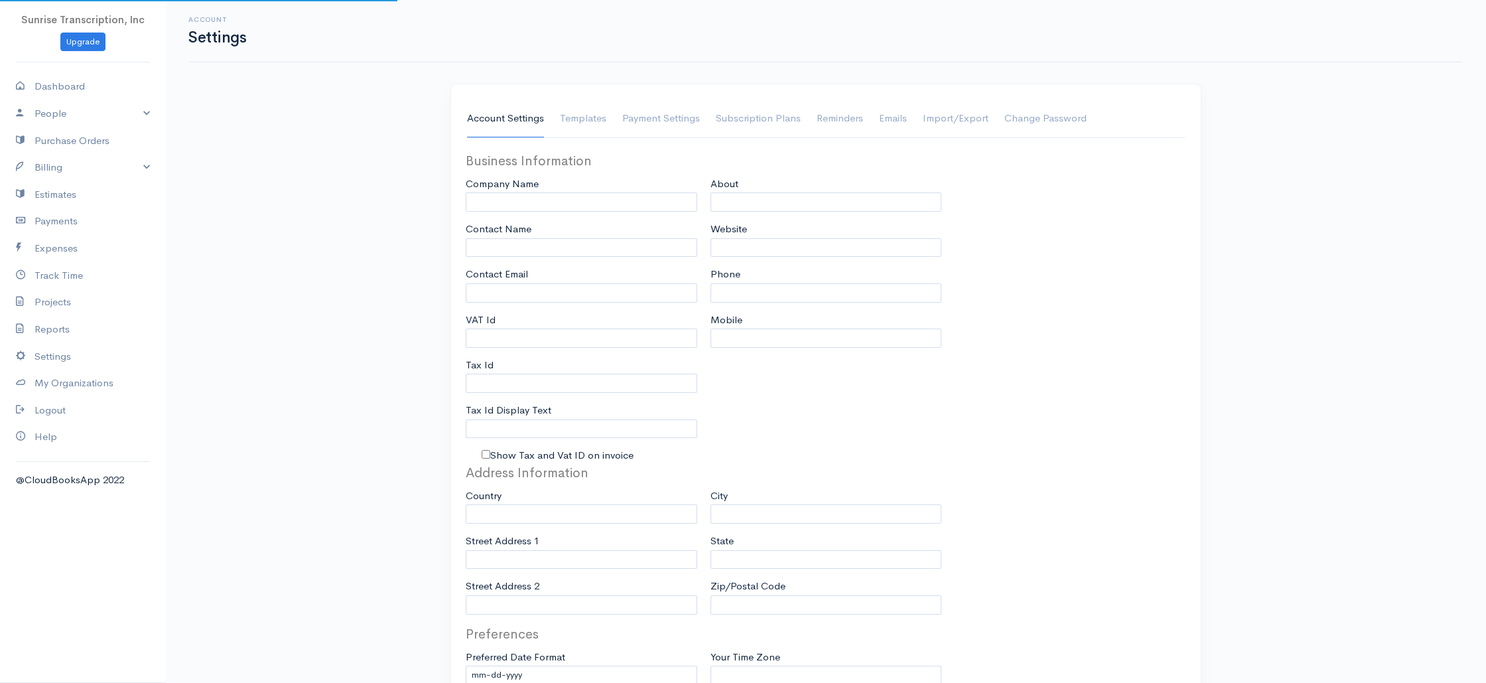 This screenshot has width=1486, height=683. I want to click on legend: Business Information, so click(581, 161).